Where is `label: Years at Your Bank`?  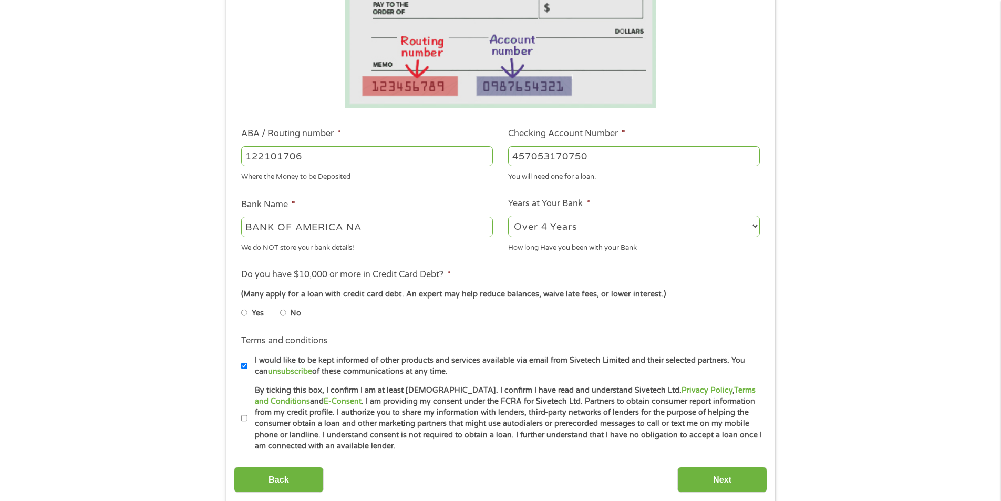
label: Years at Your Bank is located at coordinates (549, 203).